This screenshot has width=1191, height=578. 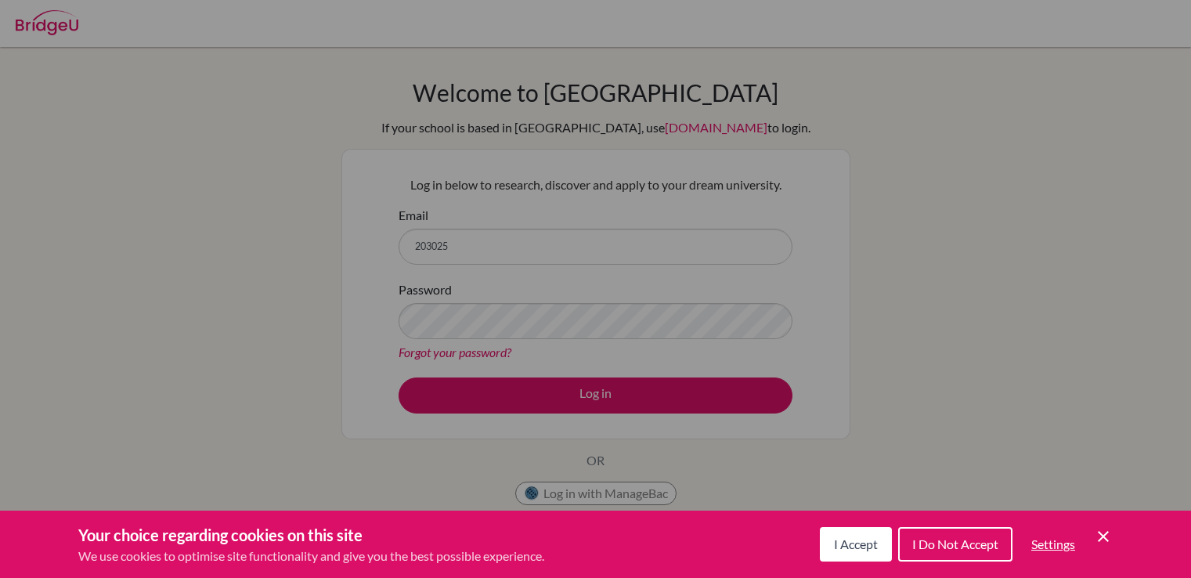 I want to click on button: I Do Not Accept, so click(x=956, y=544).